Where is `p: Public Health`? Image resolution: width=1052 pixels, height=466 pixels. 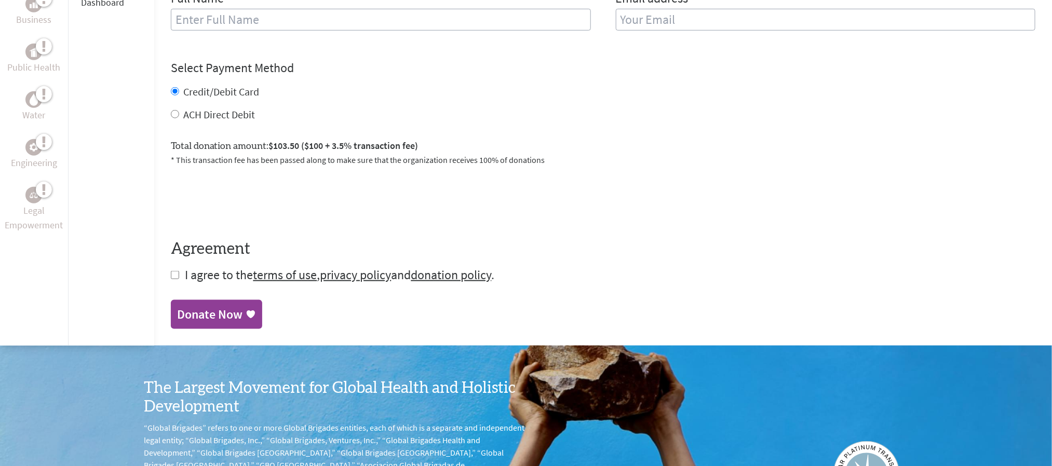 p: Public Health is located at coordinates (34, 67).